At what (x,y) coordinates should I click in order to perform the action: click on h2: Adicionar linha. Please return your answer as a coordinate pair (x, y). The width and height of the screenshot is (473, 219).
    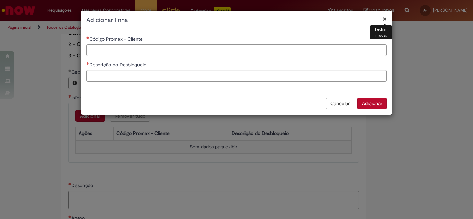
    Looking at the image, I should click on (236, 20).